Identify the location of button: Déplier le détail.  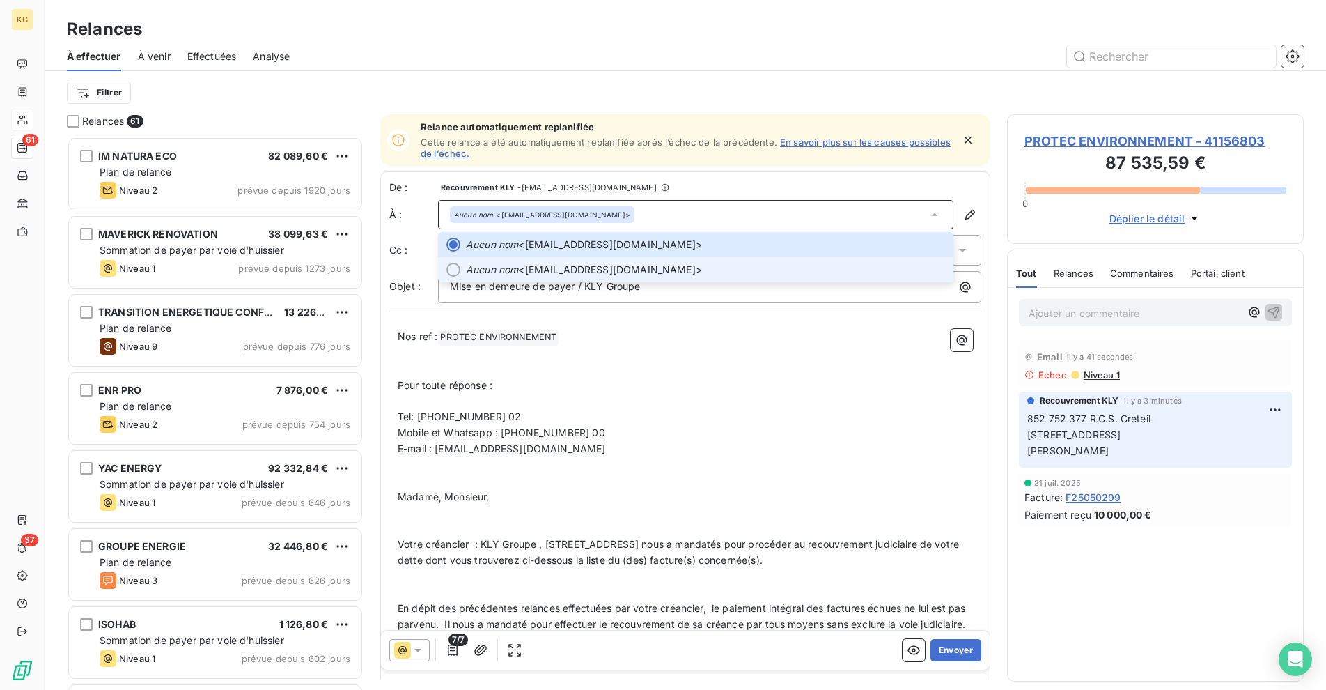
(1156, 218).